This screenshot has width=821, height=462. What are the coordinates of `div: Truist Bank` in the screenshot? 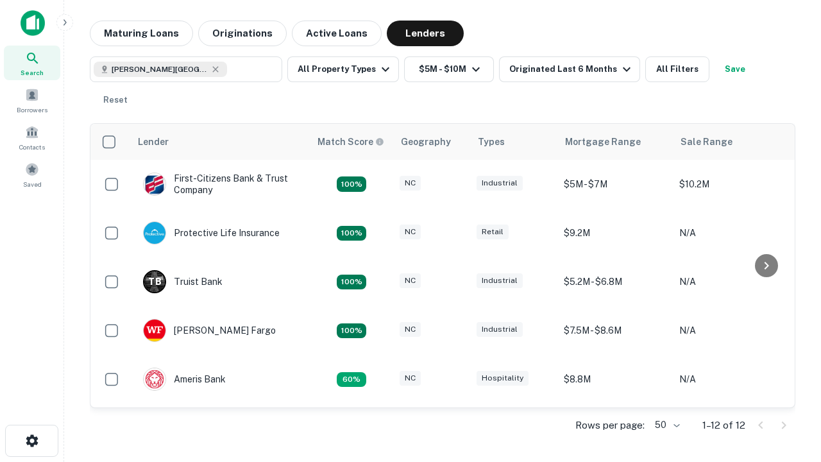 It's located at (183, 282).